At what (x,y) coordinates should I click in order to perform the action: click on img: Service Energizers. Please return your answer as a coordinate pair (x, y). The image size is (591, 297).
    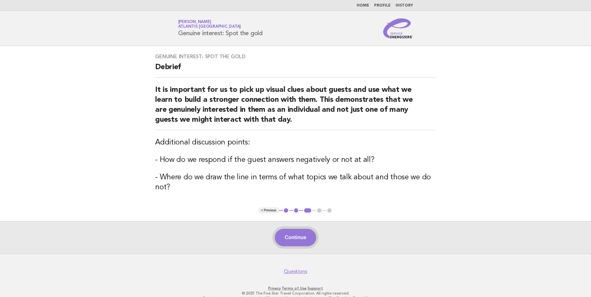
    Looking at the image, I should click on (398, 28).